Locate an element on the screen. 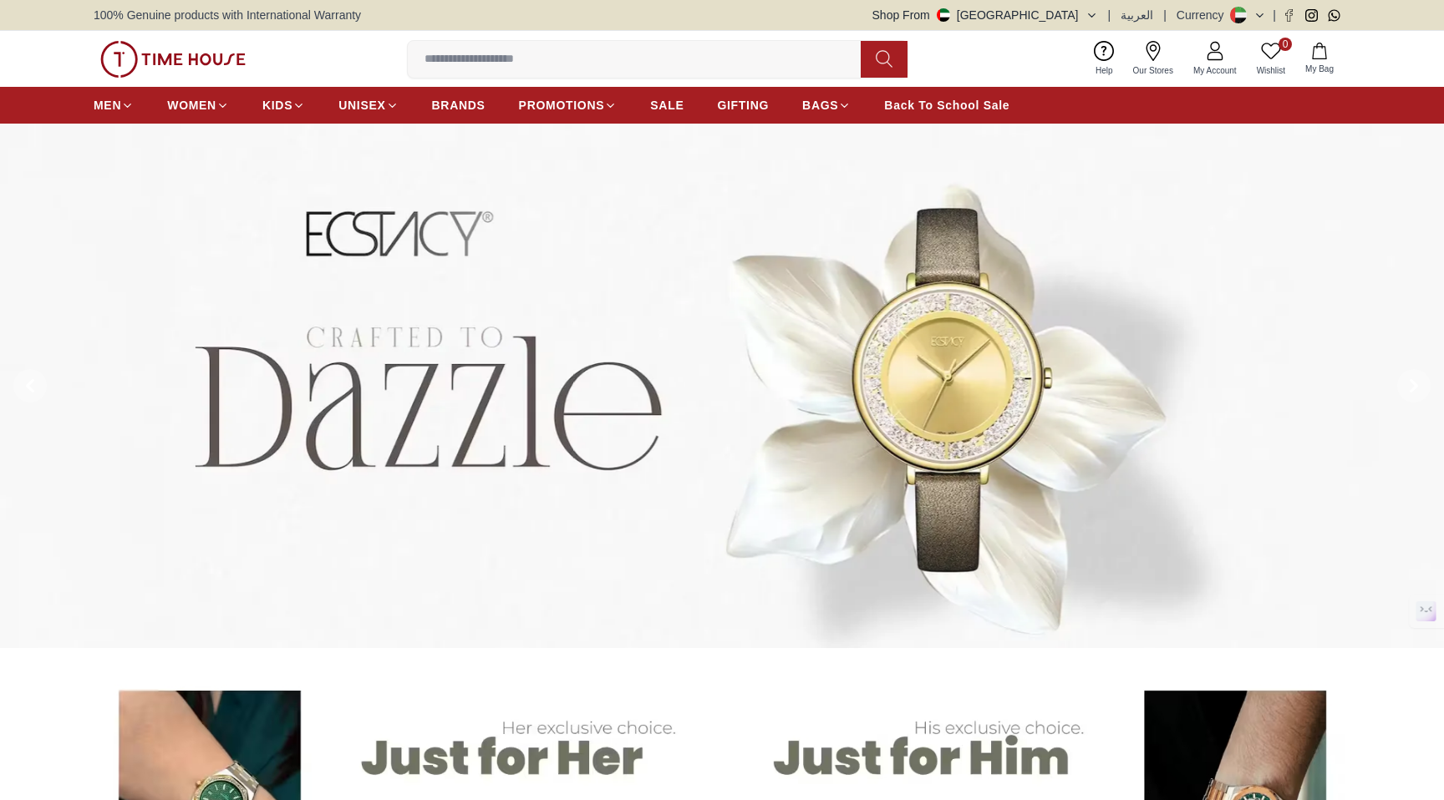  span: 0 is located at coordinates (1285, 44).